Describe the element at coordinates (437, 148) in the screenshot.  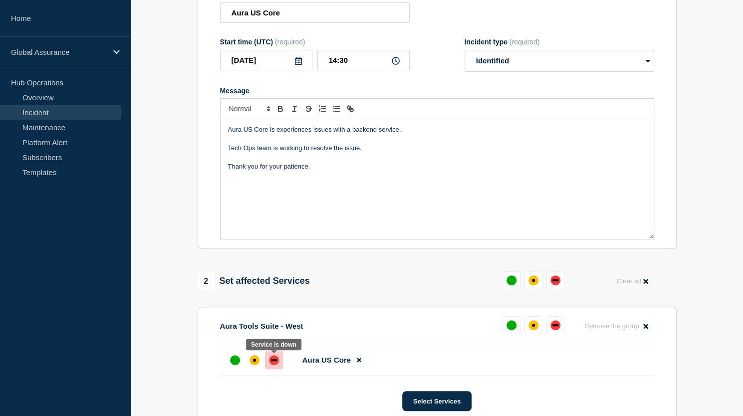
I see `p: Tech Ops team is working to resolve the issue.` at that location.